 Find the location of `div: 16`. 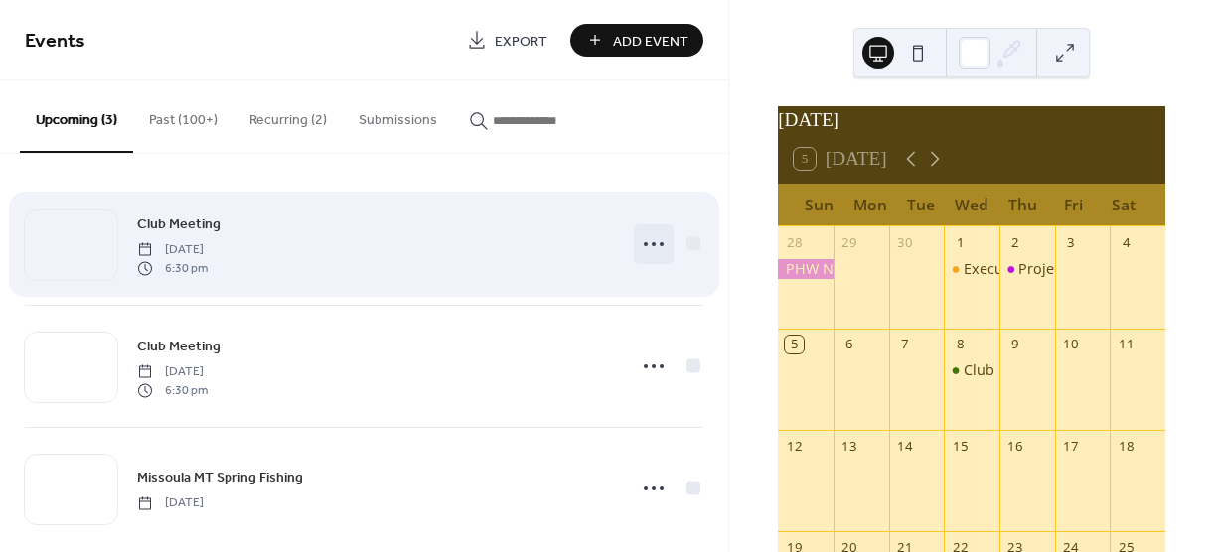

div: 16 is located at coordinates (1015, 446).